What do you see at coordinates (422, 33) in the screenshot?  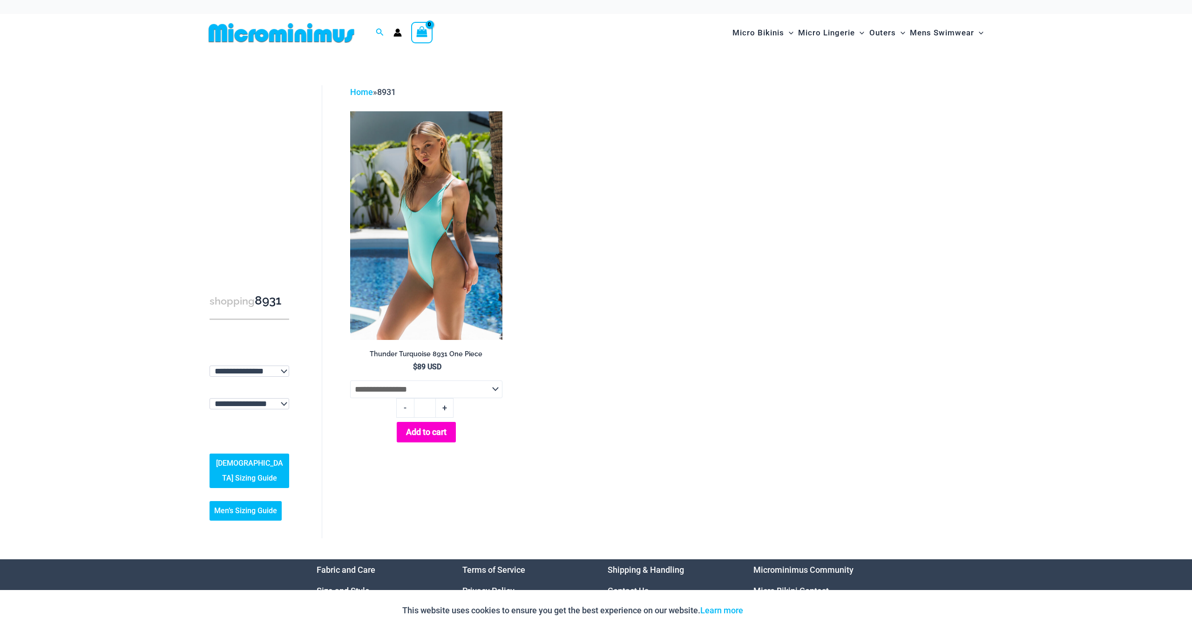 I see `a: View Shopping Cart, empty` at bounding box center [422, 33].